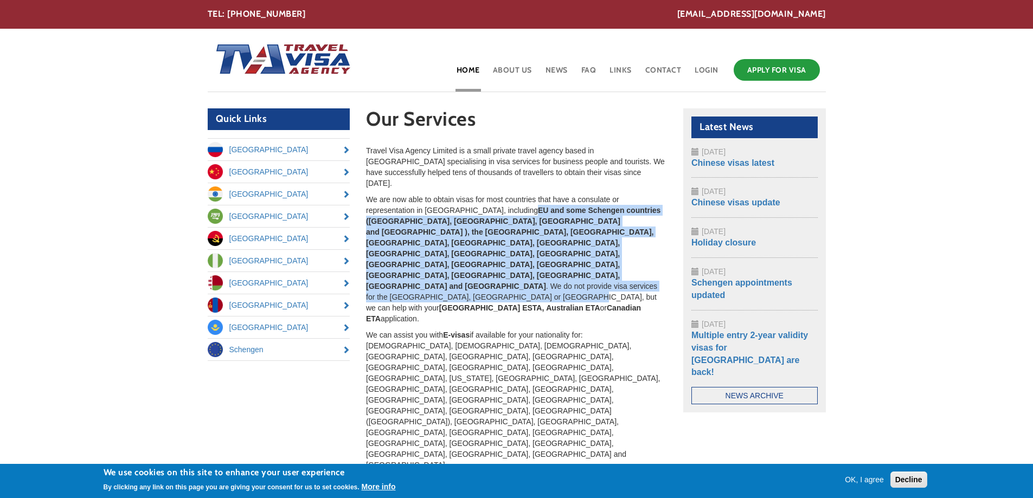  Describe the element at coordinates (732, 163) in the screenshot. I see `a: Chinese visas latest` at that location.